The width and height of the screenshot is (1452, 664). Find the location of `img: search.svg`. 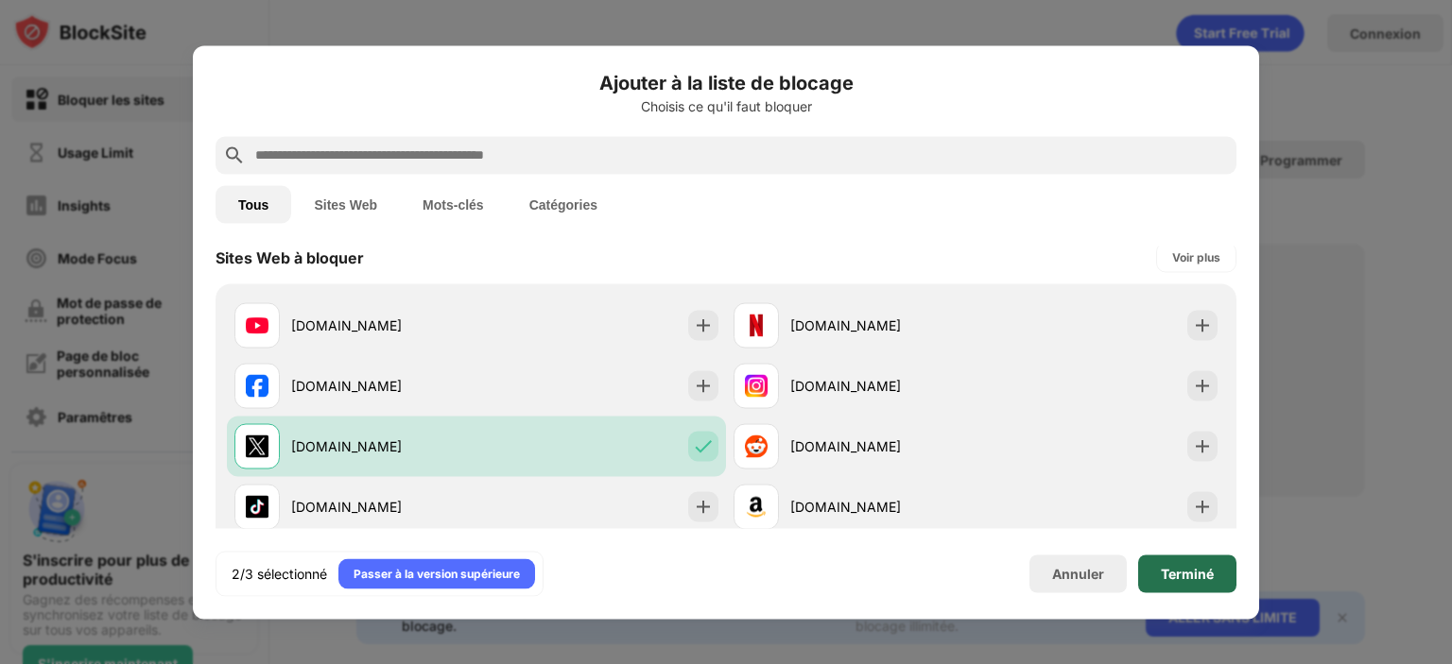

img: search.svg is located at coordinates (234, 155).